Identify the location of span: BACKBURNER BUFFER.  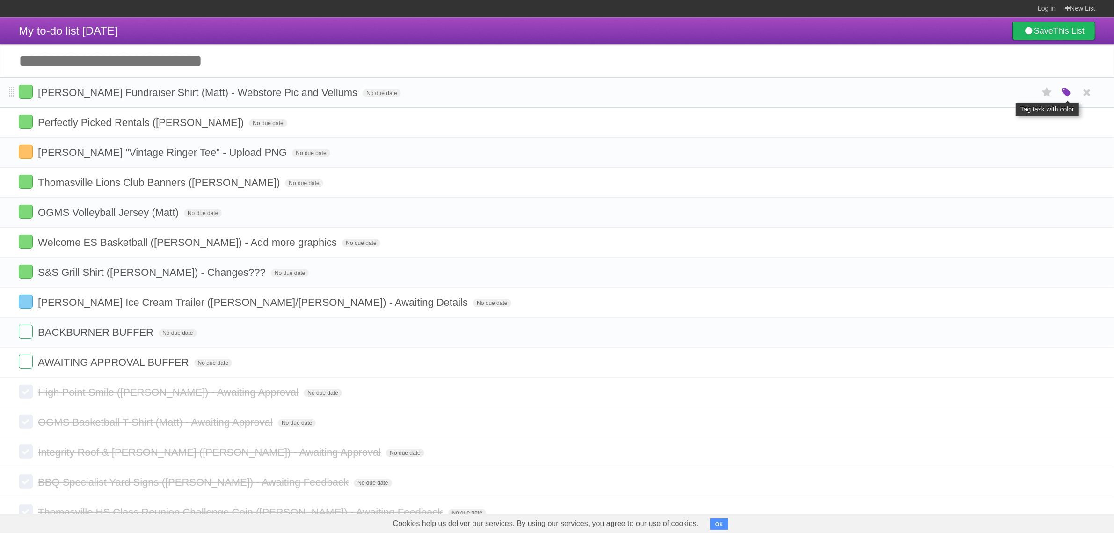
(97, 332).